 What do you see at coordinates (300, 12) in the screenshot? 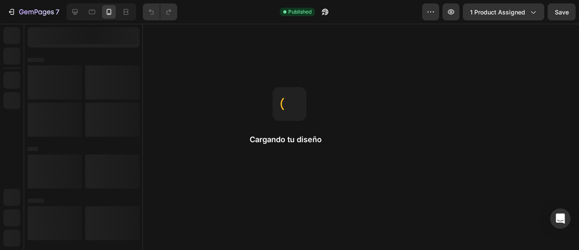
I see `span: Published` at bounding box center [300, 12].